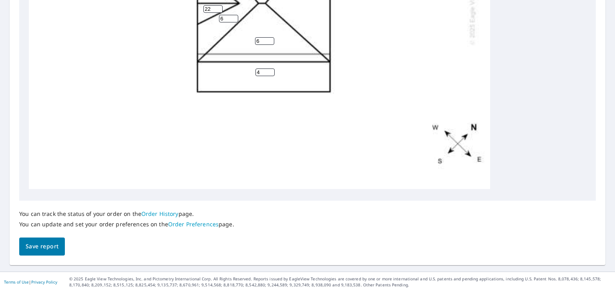  I want to click on a: Privacy Policy, so click(44, 282).